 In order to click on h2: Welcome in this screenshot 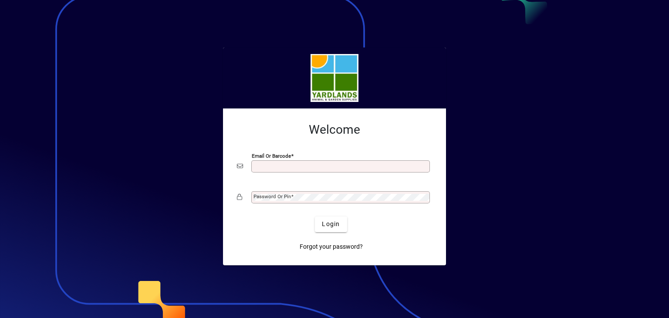, I will do `click(334, 130)`.